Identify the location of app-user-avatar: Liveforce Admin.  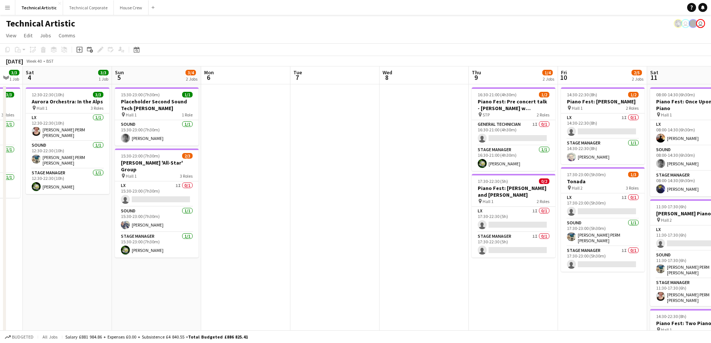
(701, 24).